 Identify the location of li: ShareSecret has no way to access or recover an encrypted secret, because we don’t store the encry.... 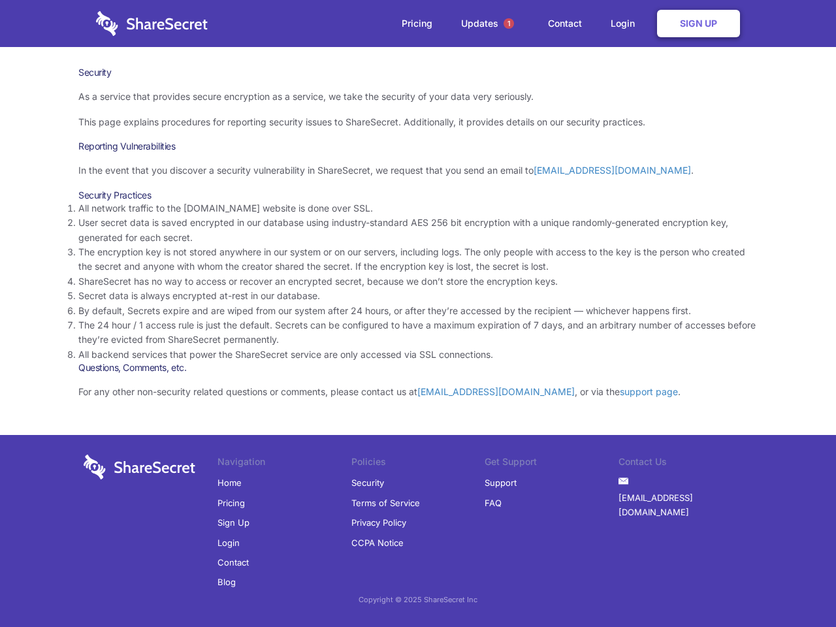
(418, 281).